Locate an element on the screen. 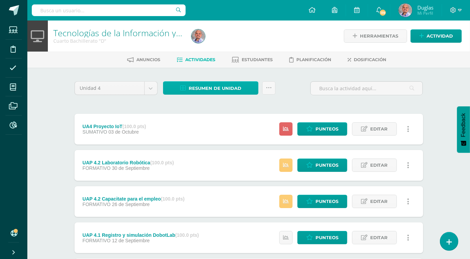  span: SUMATIVO is located at coordinates (95, 132).